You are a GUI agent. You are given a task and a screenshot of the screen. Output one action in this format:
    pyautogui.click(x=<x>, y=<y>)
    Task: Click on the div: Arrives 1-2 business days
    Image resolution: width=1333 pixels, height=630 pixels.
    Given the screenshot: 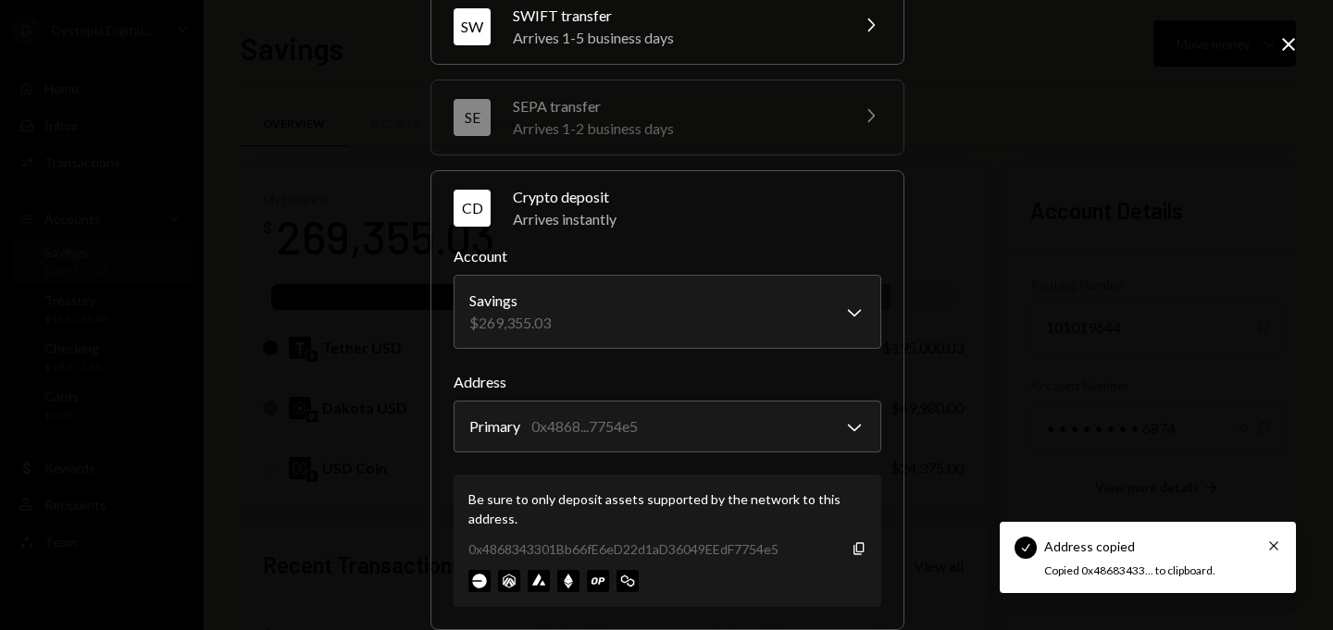 What is the action you would take?
    pyautogui.click(x=675, y=129)
    